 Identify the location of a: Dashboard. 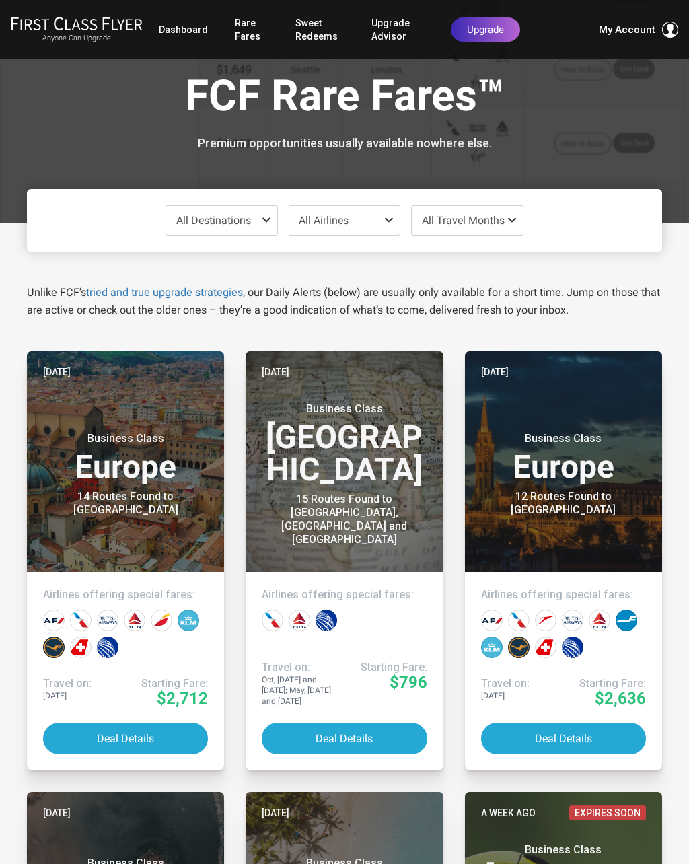
(183, 30).